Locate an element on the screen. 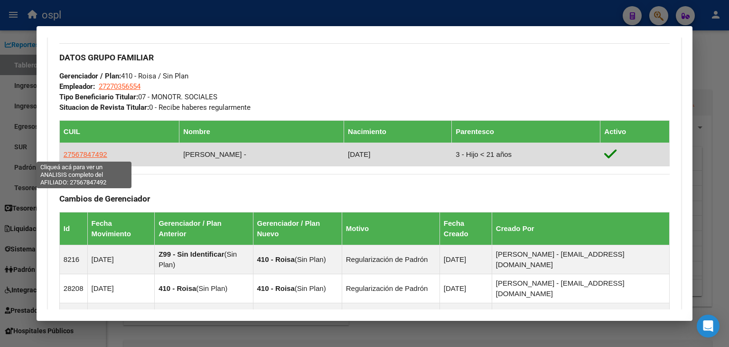 This screenshot has width=729, height=347. th: Motivo is located at coordinates (391, 228).